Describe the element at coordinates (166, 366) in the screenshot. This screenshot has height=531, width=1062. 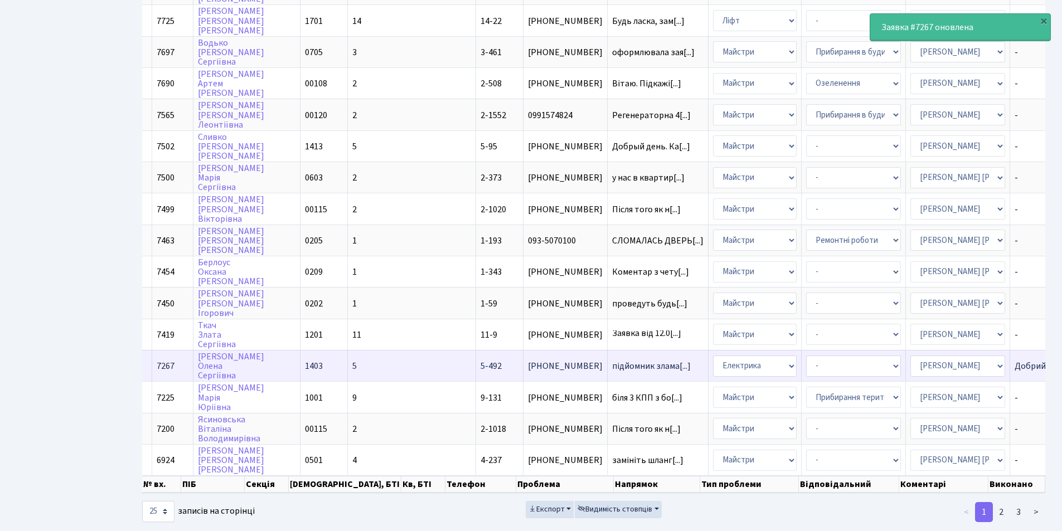
I see `span: 7267` at that location.